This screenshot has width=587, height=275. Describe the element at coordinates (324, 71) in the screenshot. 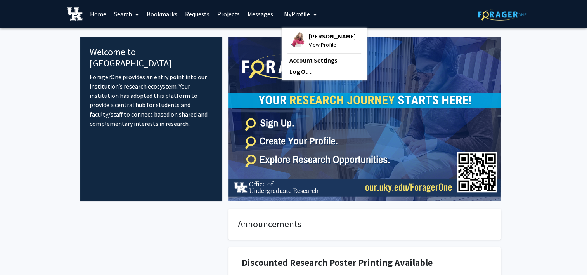

I see `a: Log Out` at that location.